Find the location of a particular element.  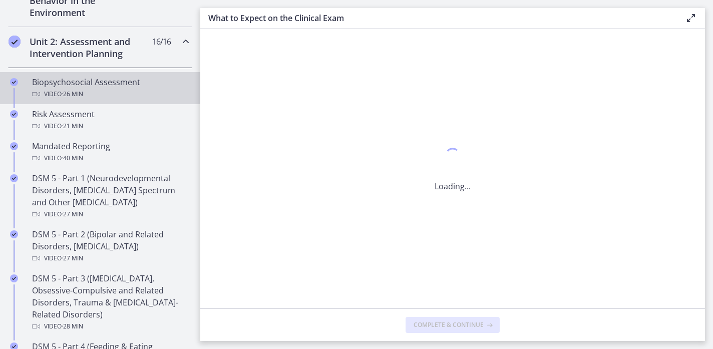

span: 16 / 16 is located at coordinates (161, 42).